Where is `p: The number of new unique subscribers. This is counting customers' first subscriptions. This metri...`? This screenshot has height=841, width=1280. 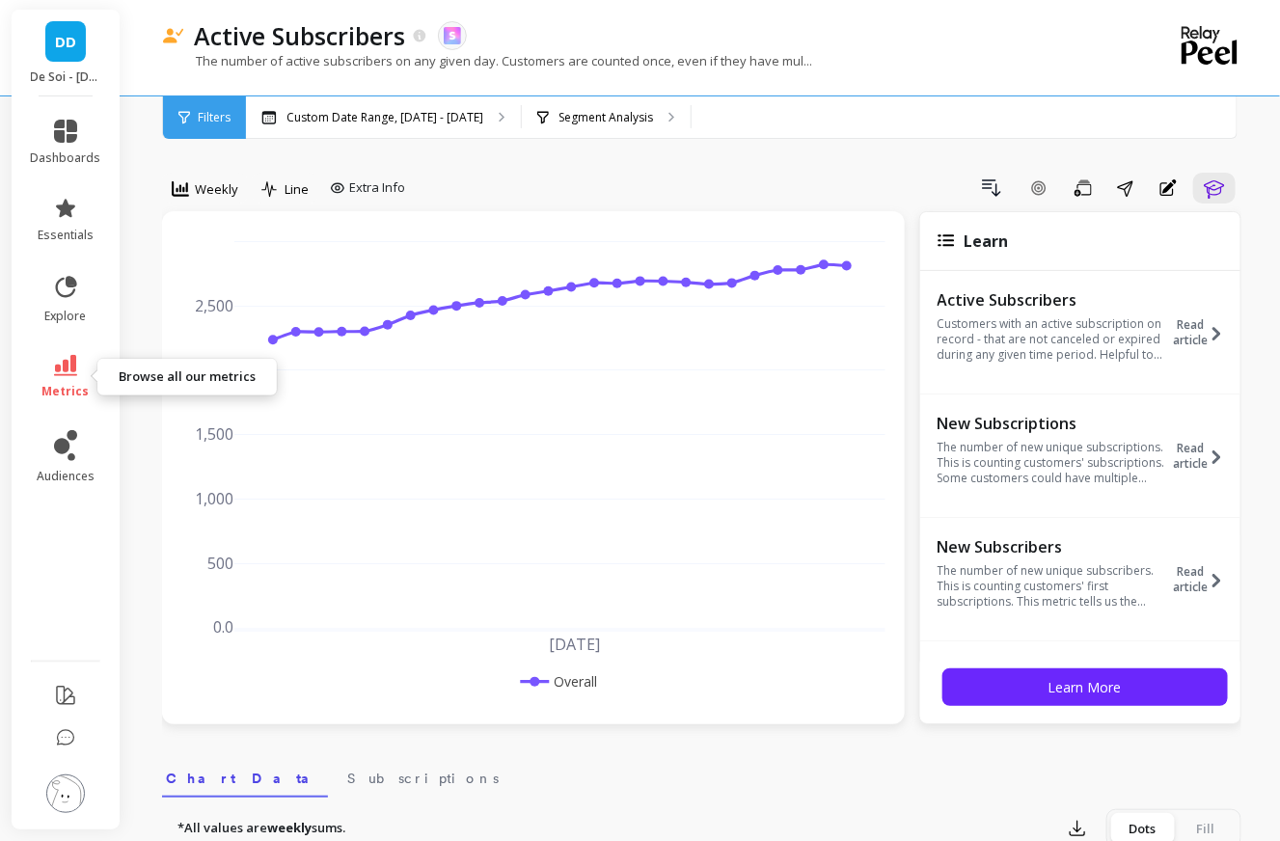
p: The number of new unique subscribers. This is counting customers' first subscriptions. This metri... is located at coordinates (1053, 586).